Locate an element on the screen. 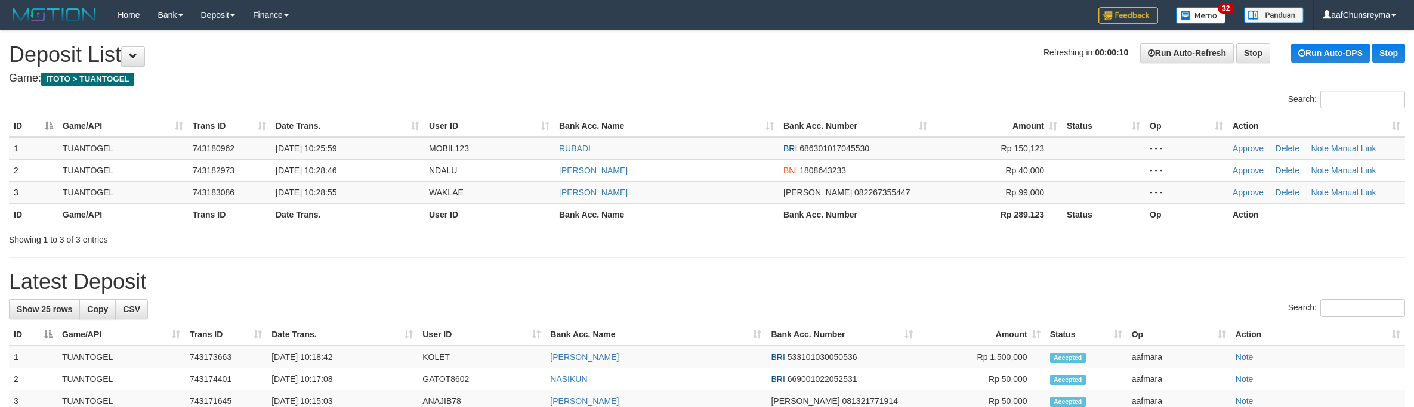 The image size is (1414, 407). span: 32 is located at coordinates (1225, 8).